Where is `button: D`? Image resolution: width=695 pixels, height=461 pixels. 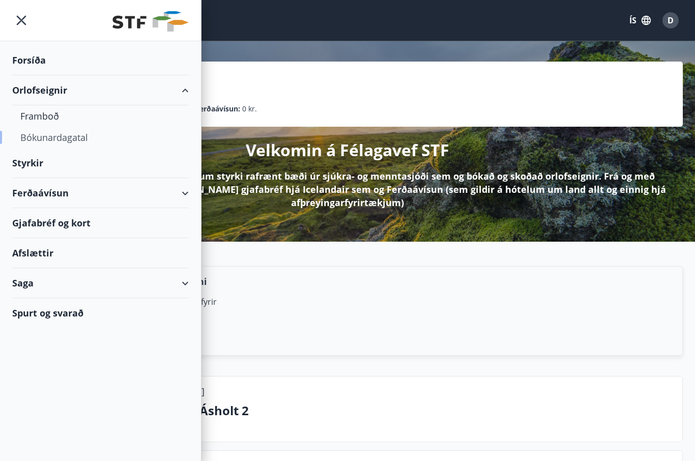 button: D is located at coordinates (670, 20).